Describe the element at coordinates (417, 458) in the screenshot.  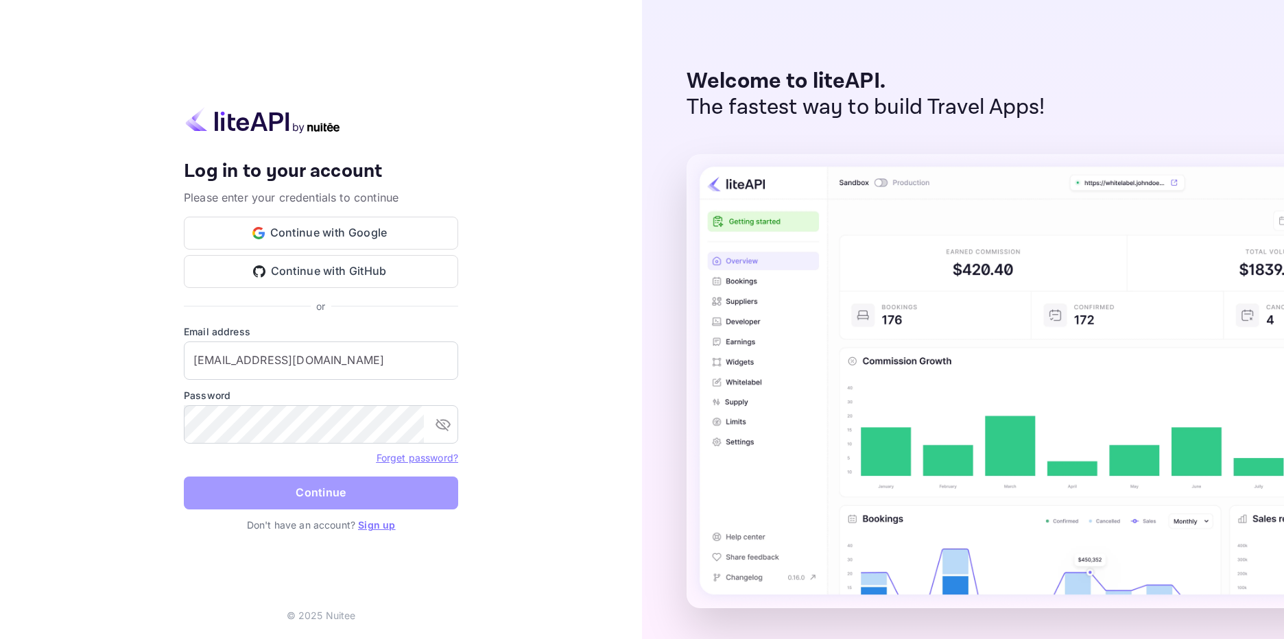
I see `a: Forget password?` at that location.